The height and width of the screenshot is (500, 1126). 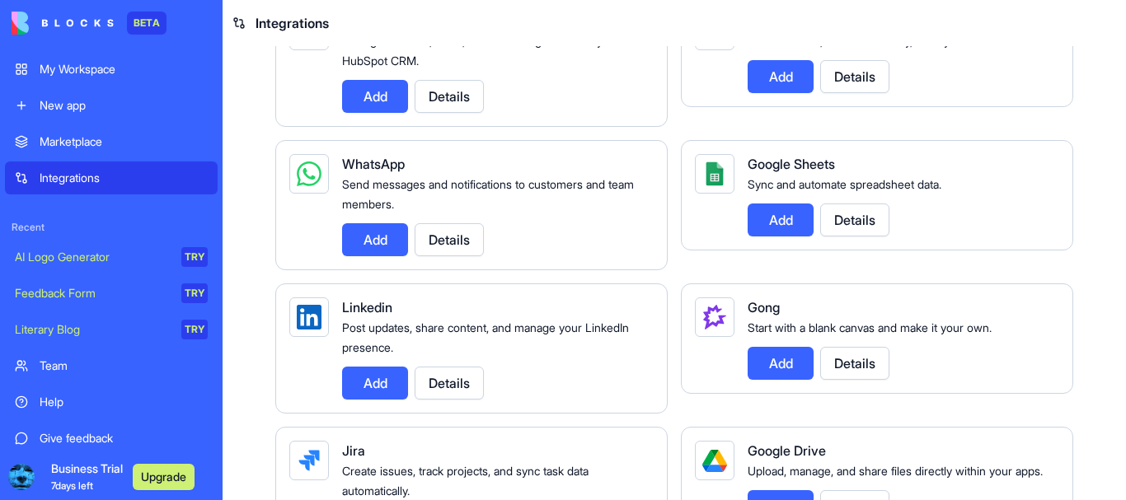 I want to click on div: Team, so click(x=124, y=366).